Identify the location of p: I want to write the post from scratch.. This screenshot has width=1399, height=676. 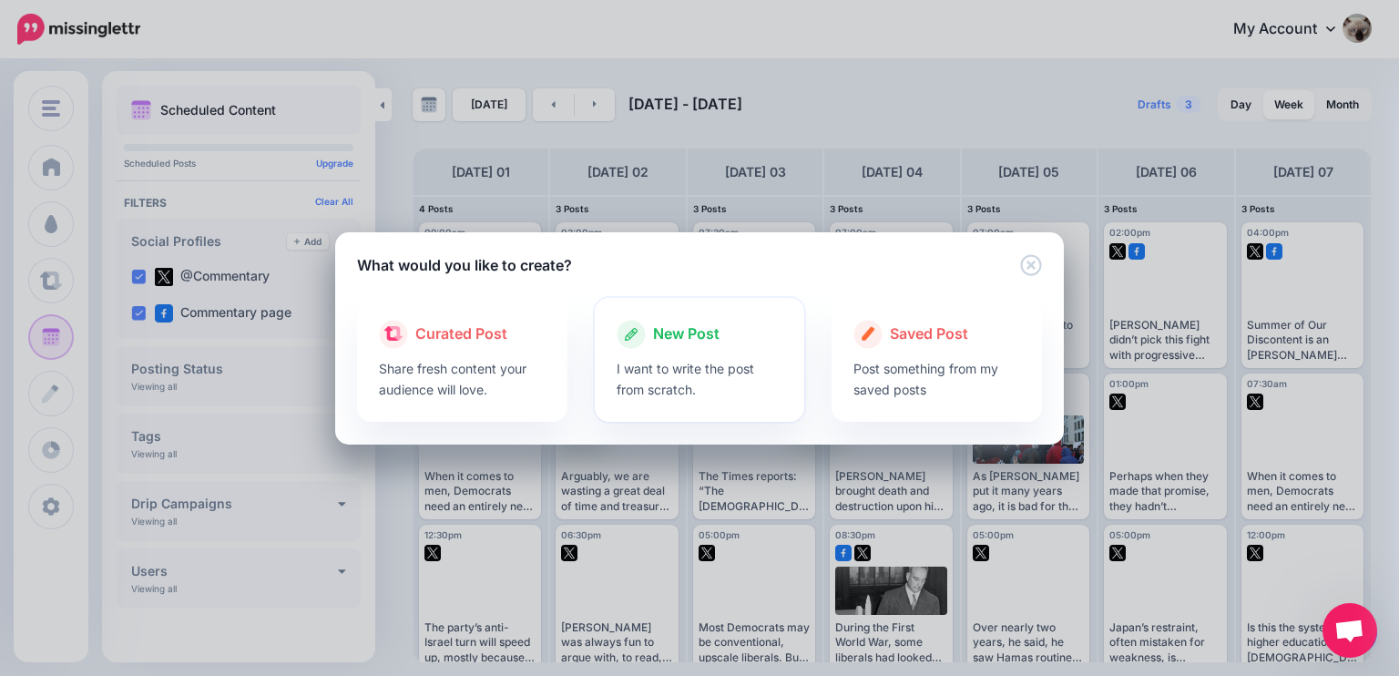
(699, 379).